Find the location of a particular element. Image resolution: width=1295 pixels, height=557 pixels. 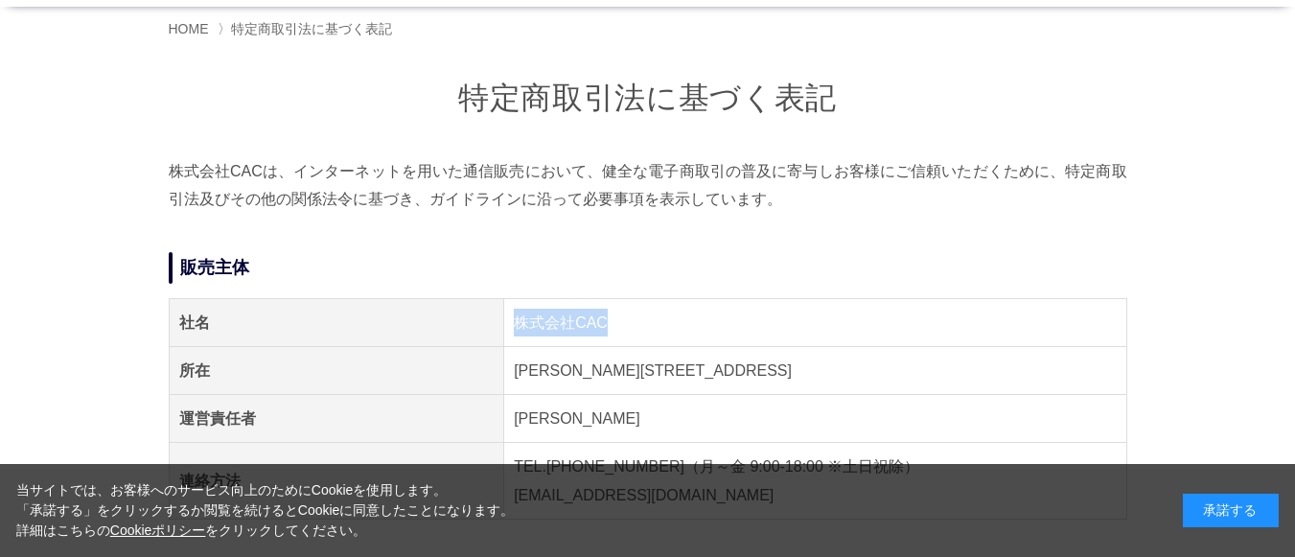

th: 社名 is located at coordinates (336, 322).